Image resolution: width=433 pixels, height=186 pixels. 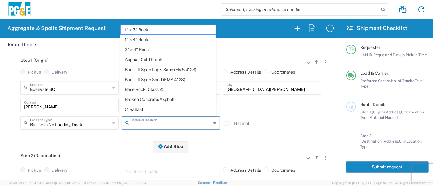 What do you see at coordinates (168, 110) in the screenshot?
I see `span: C-Ballast` at bounding box center [168, 110].